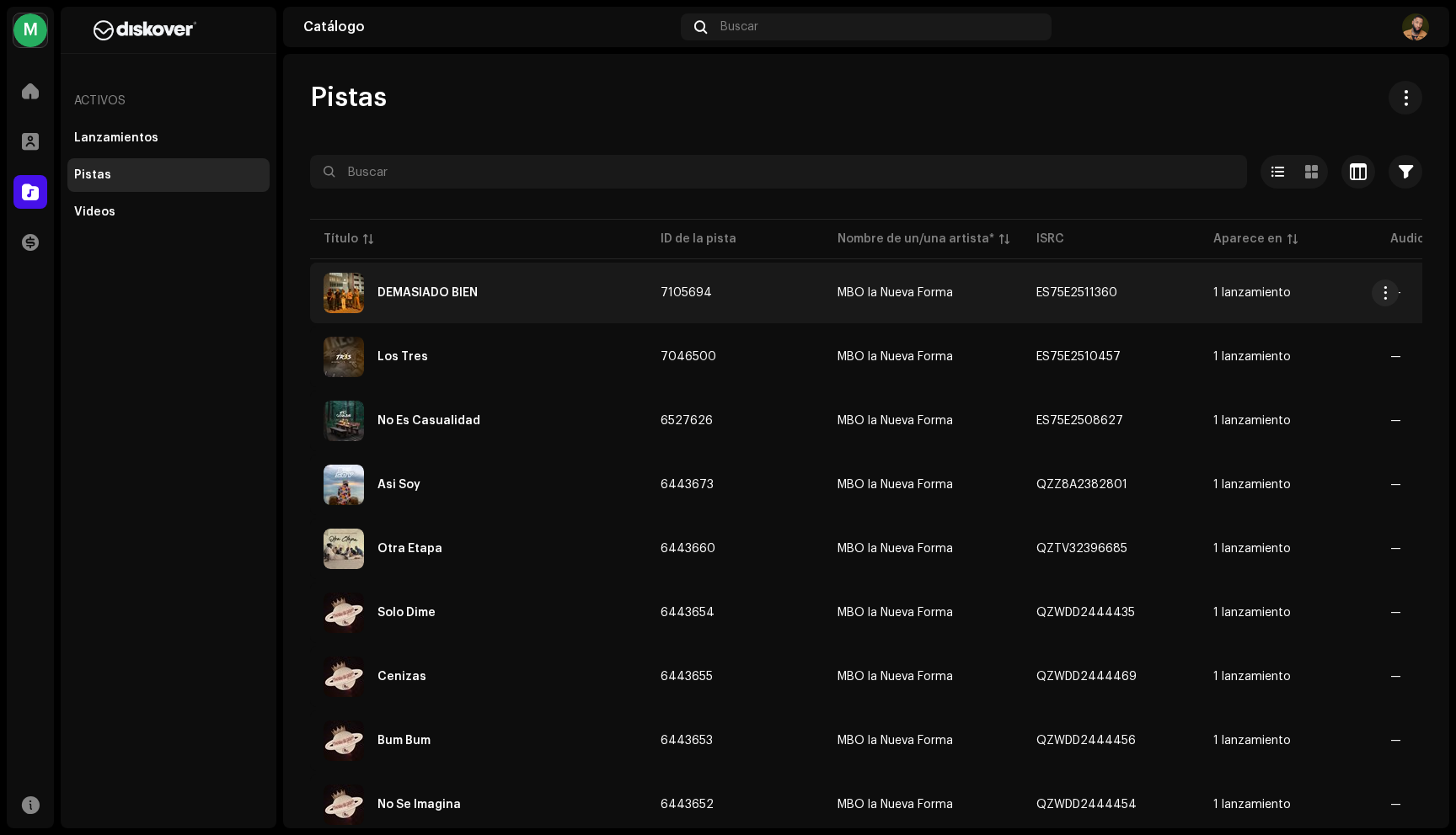 The height and width of the screenshot is (835, 1456). What do you see at coordinates (168, 175) in the screenshot?
I see `re-m-nav-item: Pistas` at bounding box center [168, 175].